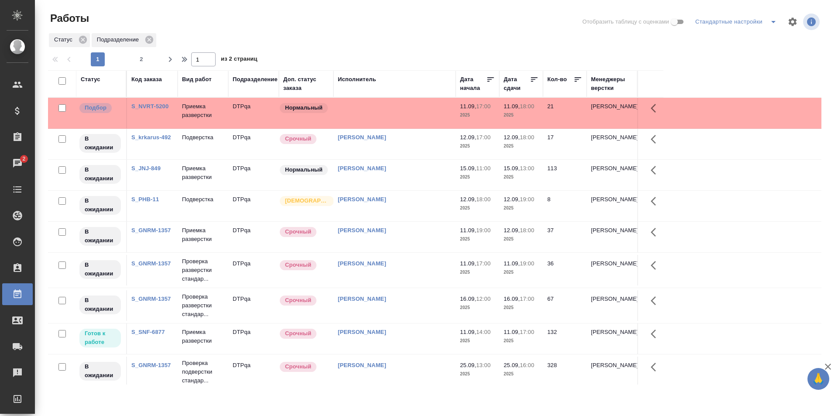  I want to click on p: 25.09,, so click(512, 365).